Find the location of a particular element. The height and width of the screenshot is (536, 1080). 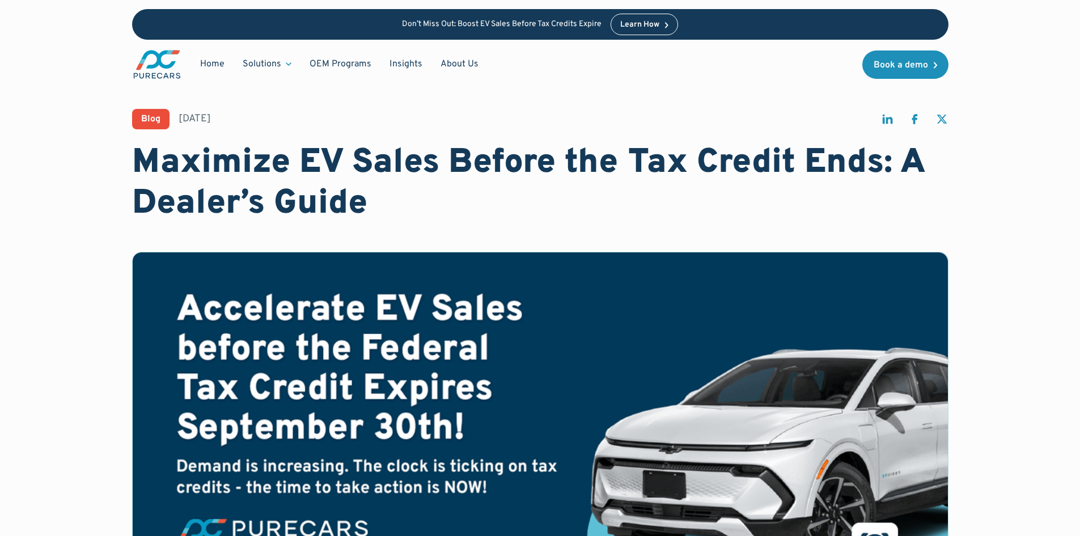

img: purecars logo is located at coordinates (157, 64).